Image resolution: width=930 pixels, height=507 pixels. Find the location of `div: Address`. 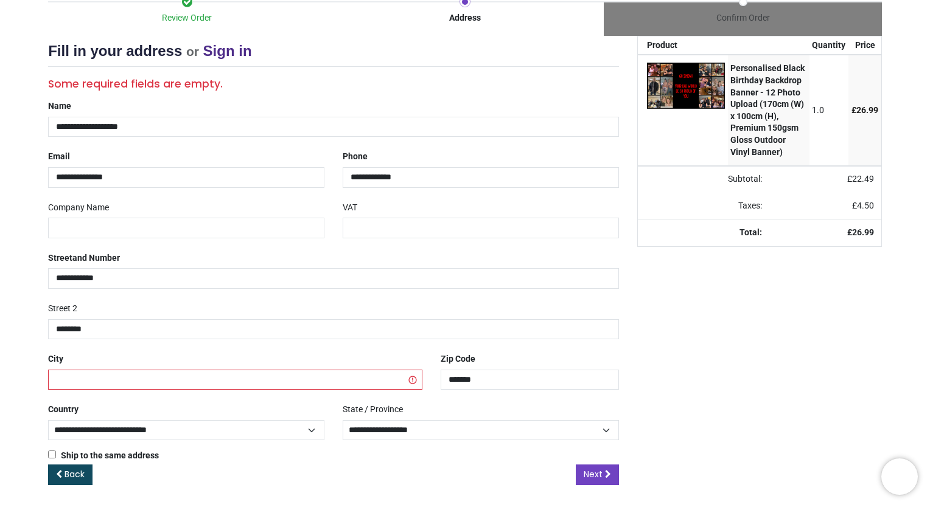

div: Address is located at coordinates (465, 18).